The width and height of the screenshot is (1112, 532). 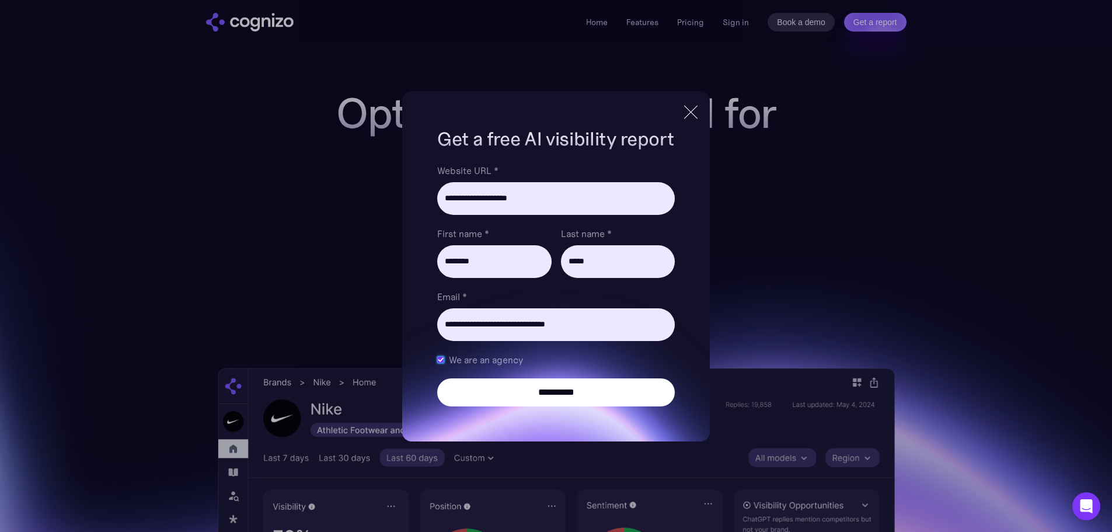 What do you see at coordinates (494, 234) in the screenshot?
I see `label: First name *` at bounding box center [494, 234].